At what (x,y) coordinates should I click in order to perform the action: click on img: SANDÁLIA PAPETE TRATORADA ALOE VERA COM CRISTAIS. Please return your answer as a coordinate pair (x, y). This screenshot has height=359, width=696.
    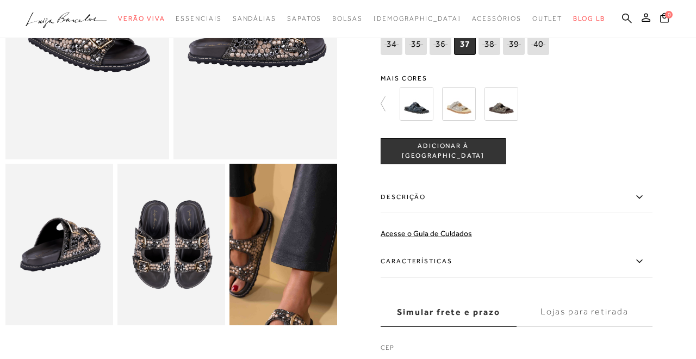
    Looking at the image, I should click on (459, 104).